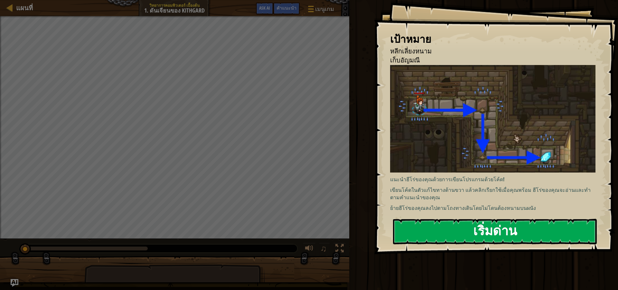 Image resolution: width=618 pixels, height=290 pixels. Describe the element at coordinates (320, 10) in the screenshot. I see `button: เมนูเกม` at that location.